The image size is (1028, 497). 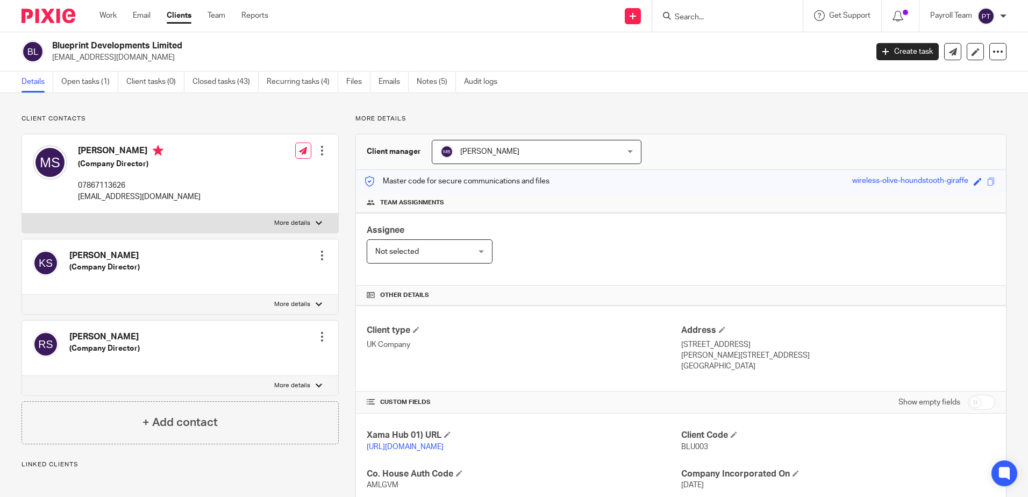 What do you see at coordinates (302, 82) in the screenshot?
I see `a: Recurring tasks (4)` at bounding box center [302, 82].